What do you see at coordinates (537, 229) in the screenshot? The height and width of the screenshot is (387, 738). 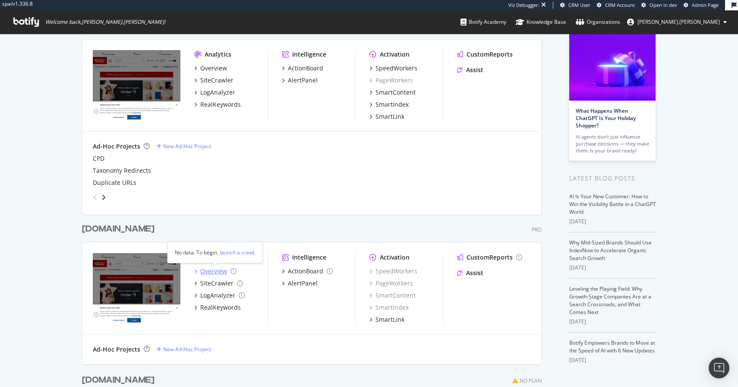 I see `div: Pro` at bounding box center [537, 229].